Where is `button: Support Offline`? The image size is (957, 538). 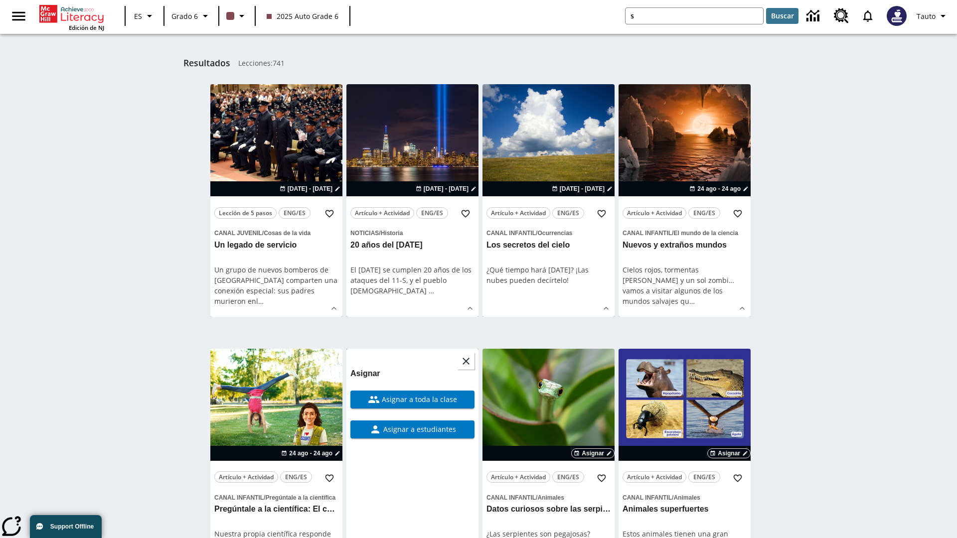
button: Support Offline is located at coordinates (66, 527).